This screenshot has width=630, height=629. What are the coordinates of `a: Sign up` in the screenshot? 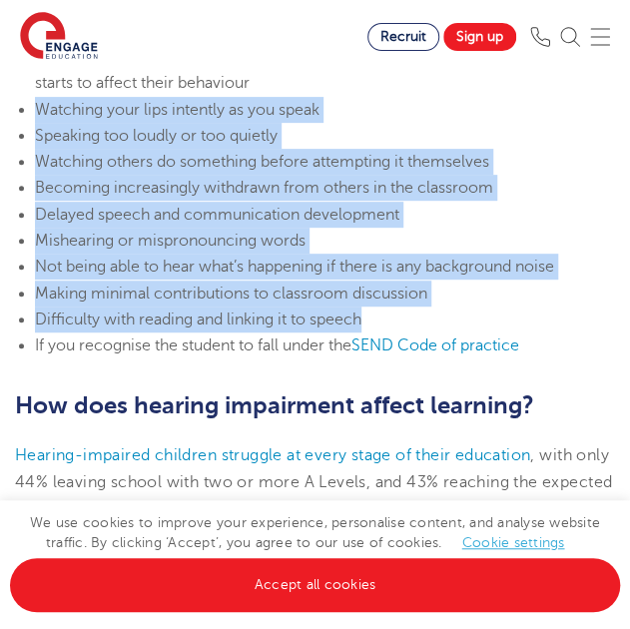 It's located at (479, 37).